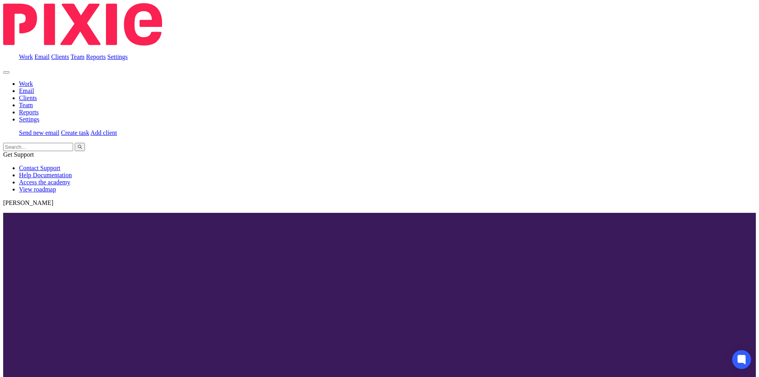 This screenshot has height=377, width=759. Describe the element at coordinates (38, 189) in the screenshot. I see `a: View roadmap` at that location.